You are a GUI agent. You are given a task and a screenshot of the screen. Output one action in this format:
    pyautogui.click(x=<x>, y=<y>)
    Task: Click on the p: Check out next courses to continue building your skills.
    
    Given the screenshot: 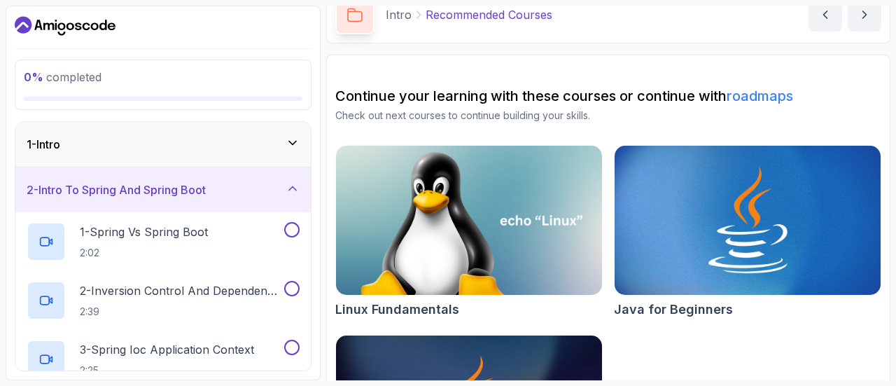 What is the action you would take?
    pyautogui.click(x=608, y=115)
    